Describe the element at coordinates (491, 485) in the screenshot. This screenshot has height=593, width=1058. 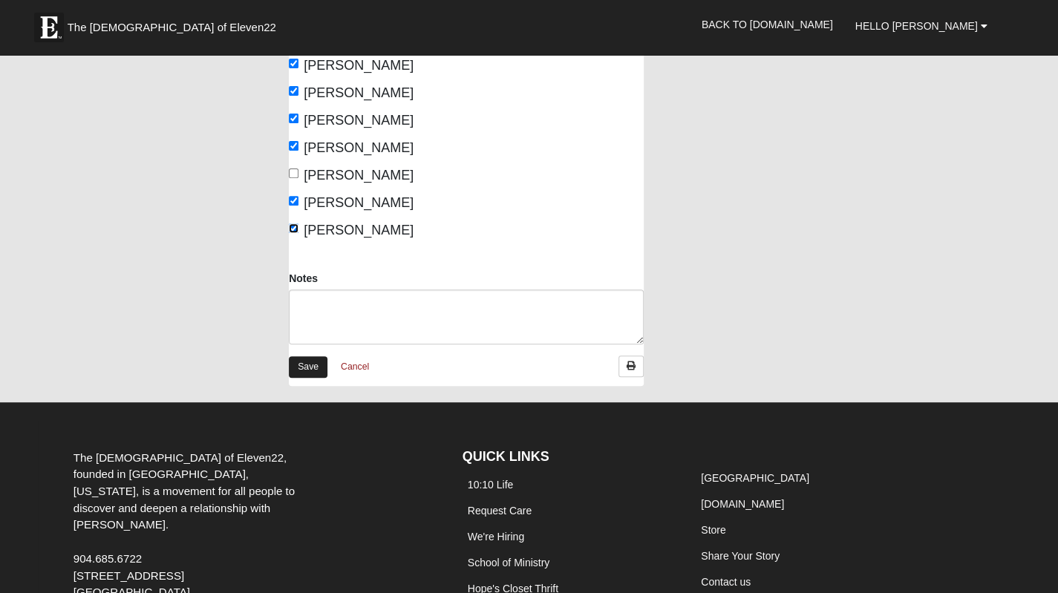
I see `a: 10:10 Life` at that location.